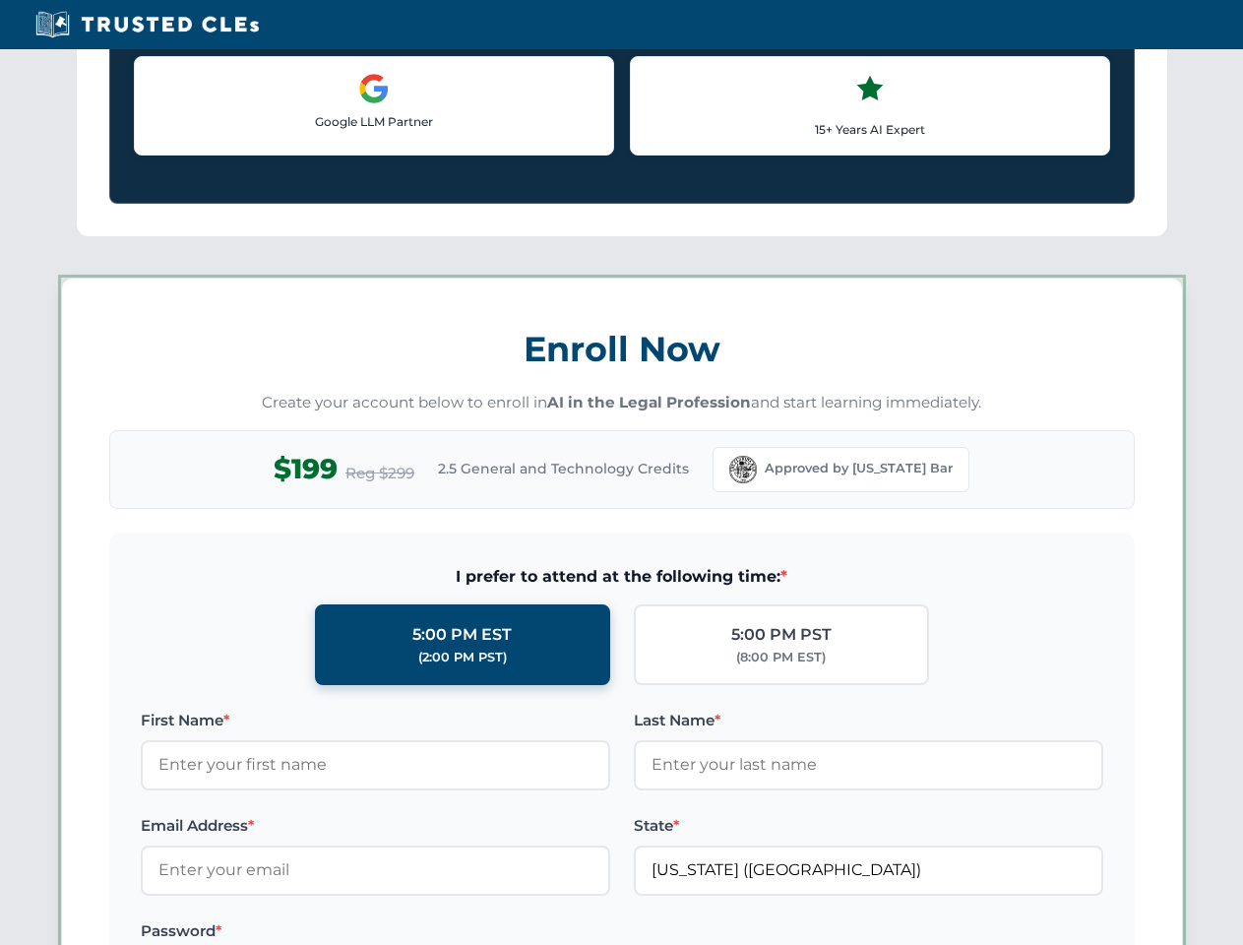 The image size is (1243, 945). Describe the element at coordinates (868, 765) in the screenshot. I see `input: Enter your last name` at that location.